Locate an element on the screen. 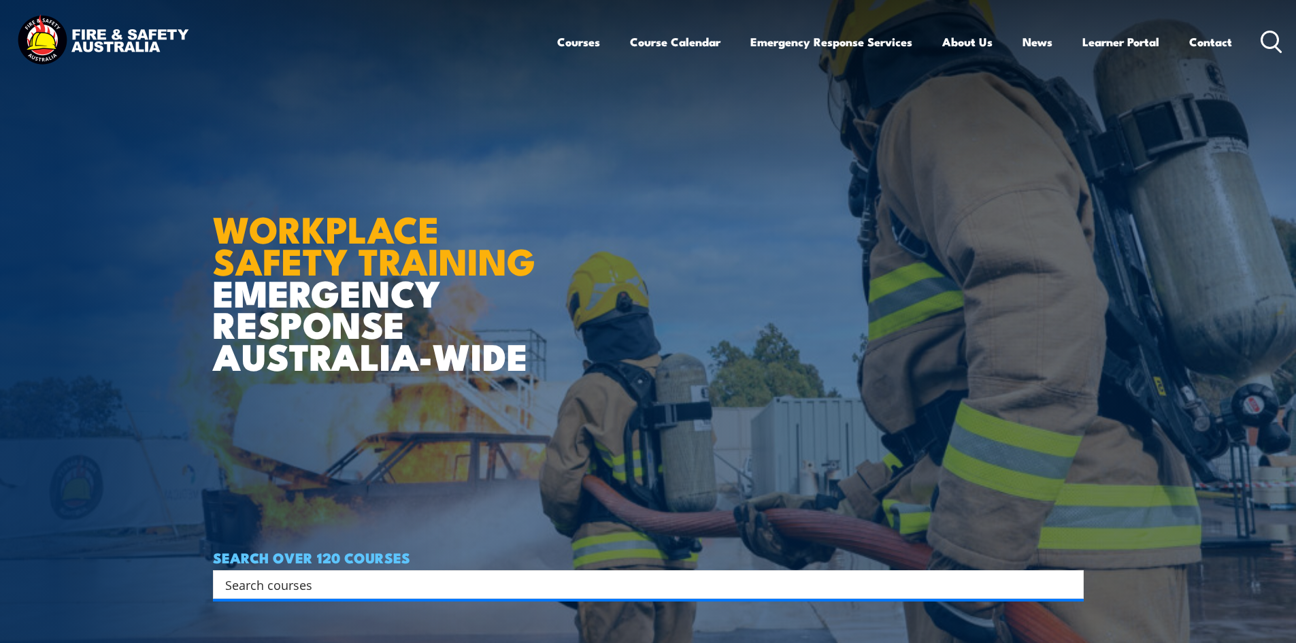  a: Emergency Response Services is located at coordinates (831, 41).